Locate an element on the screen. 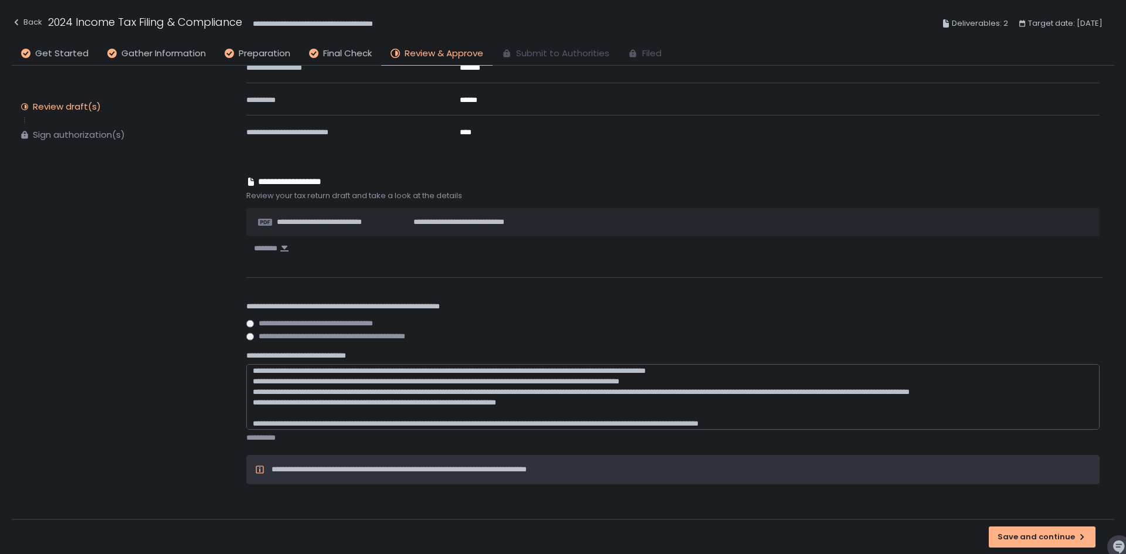 The width and height of the screenshot is (1126, 554). h1: 2024 Income Tax Filing & Compliance is located at coordinates (145, 22).